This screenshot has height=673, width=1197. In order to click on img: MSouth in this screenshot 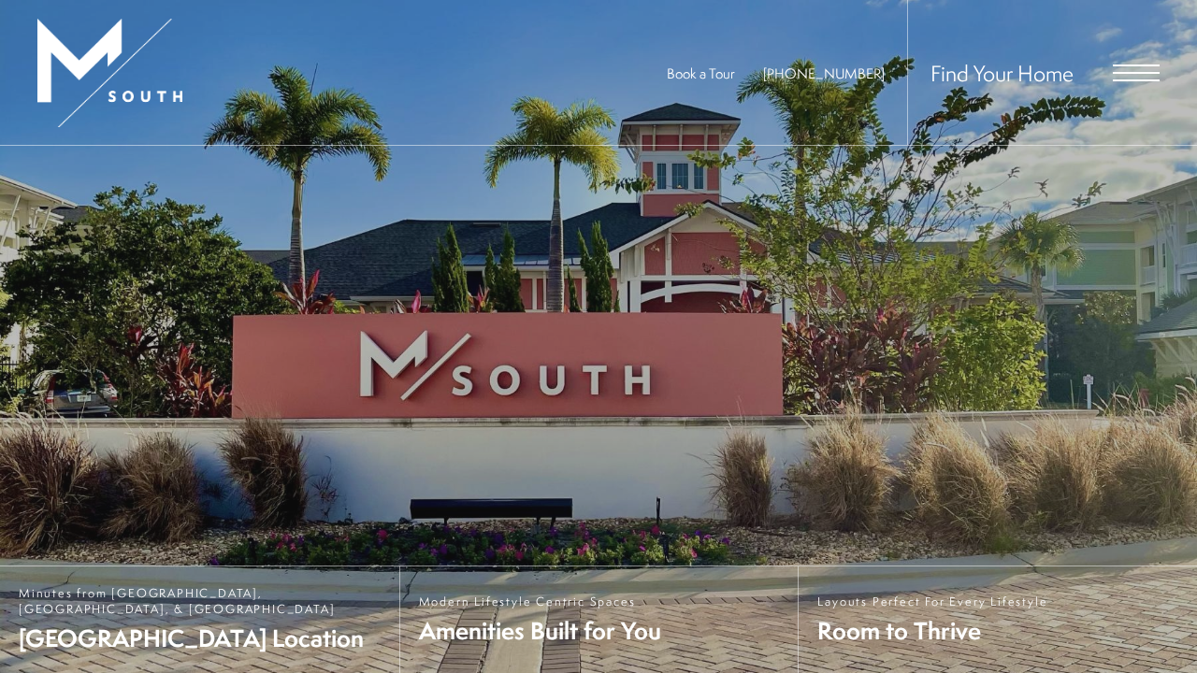, I will do `click(109, 73)`.